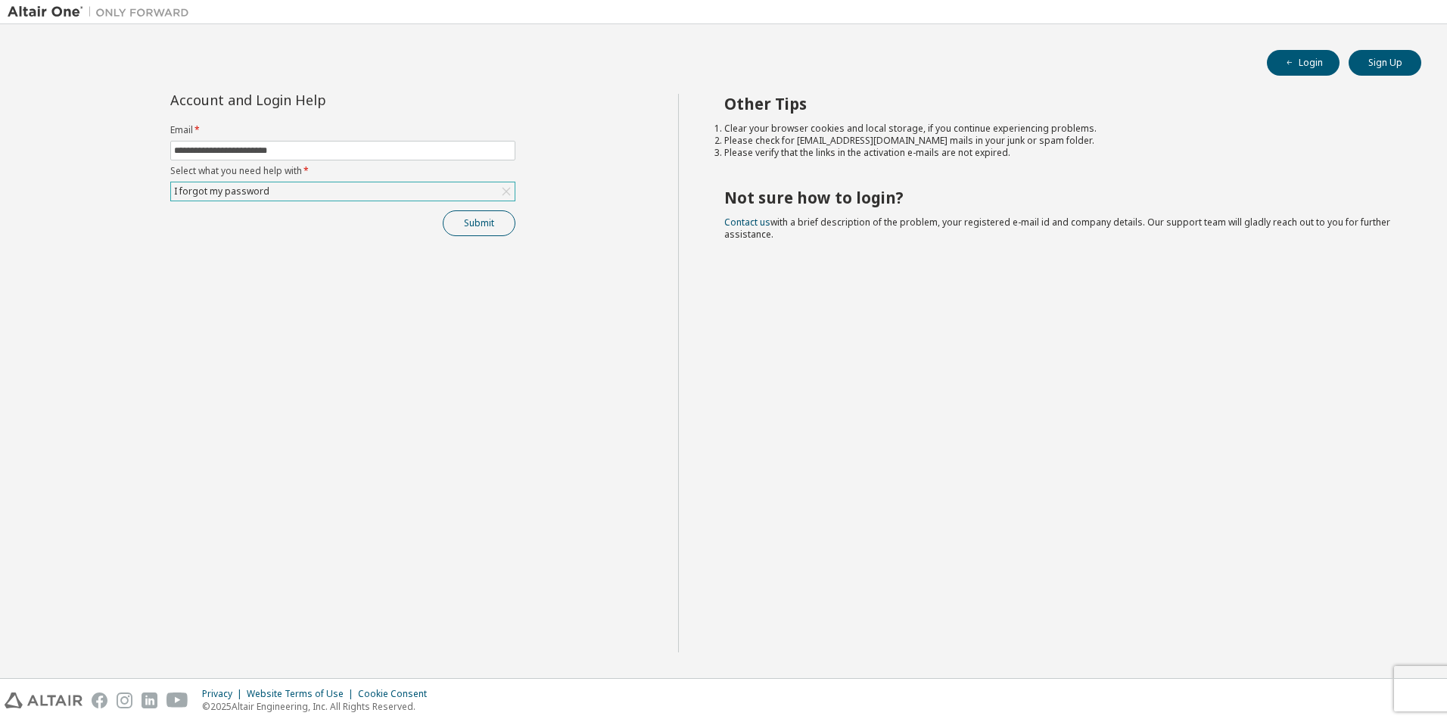 The image size is (1447, 722). Describe the element at coordinates (99, 700) in the screenshot. I see `img: facebook.svg` at that location.